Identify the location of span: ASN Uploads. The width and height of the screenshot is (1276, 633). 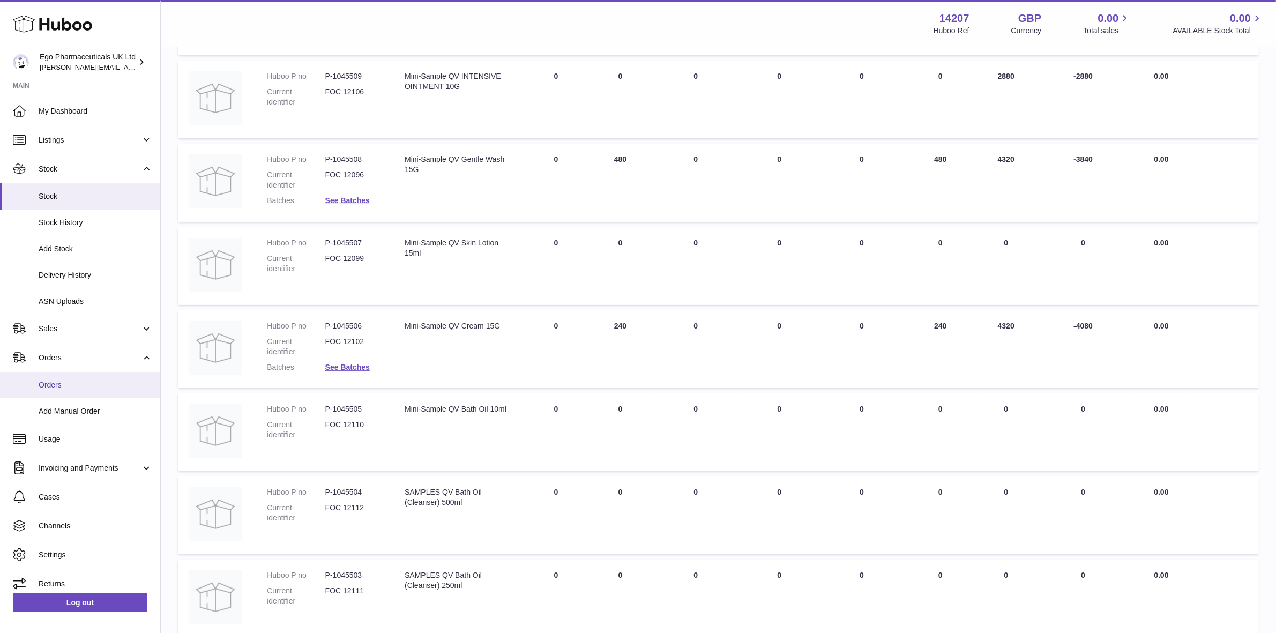
(95, 301).